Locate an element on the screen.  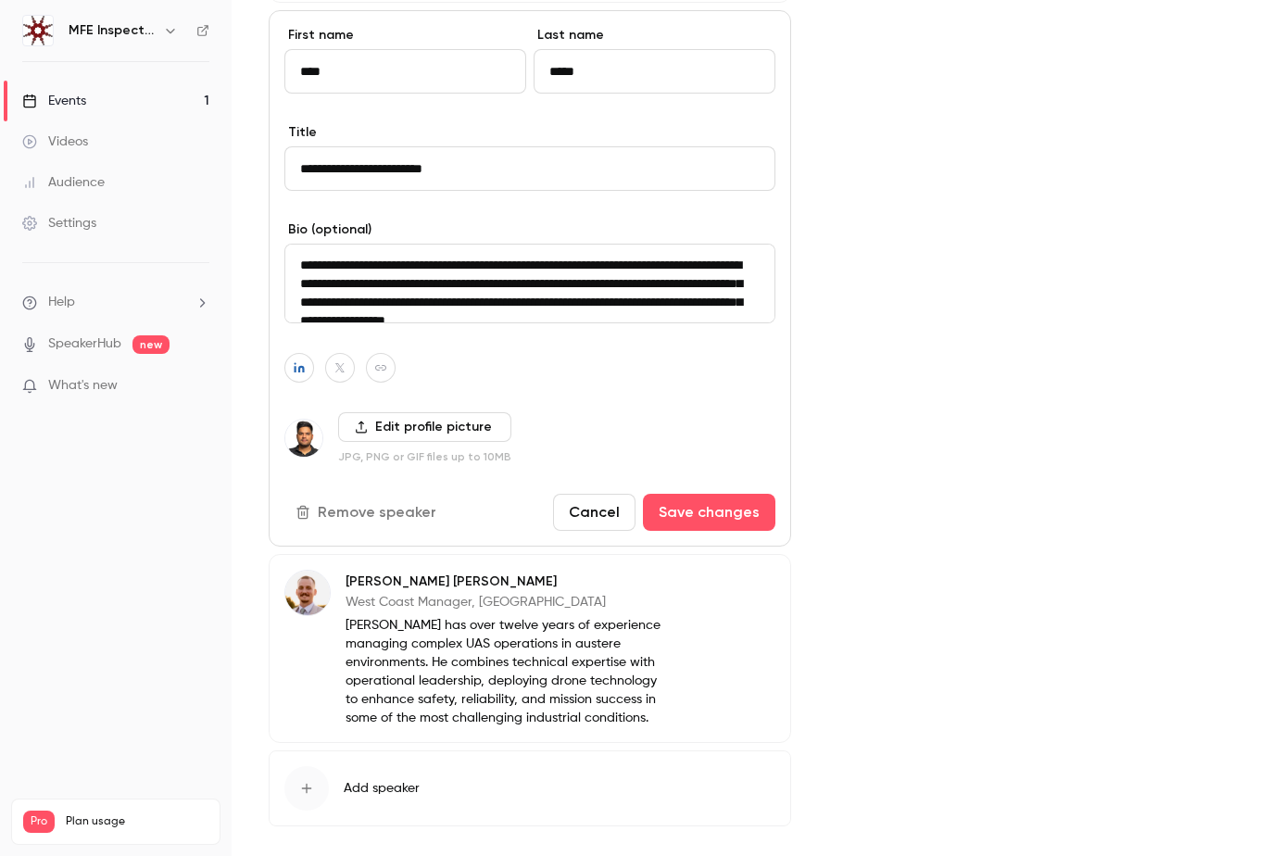
h6: MFE Inspection Solutions is located at coordinates (112, 31).